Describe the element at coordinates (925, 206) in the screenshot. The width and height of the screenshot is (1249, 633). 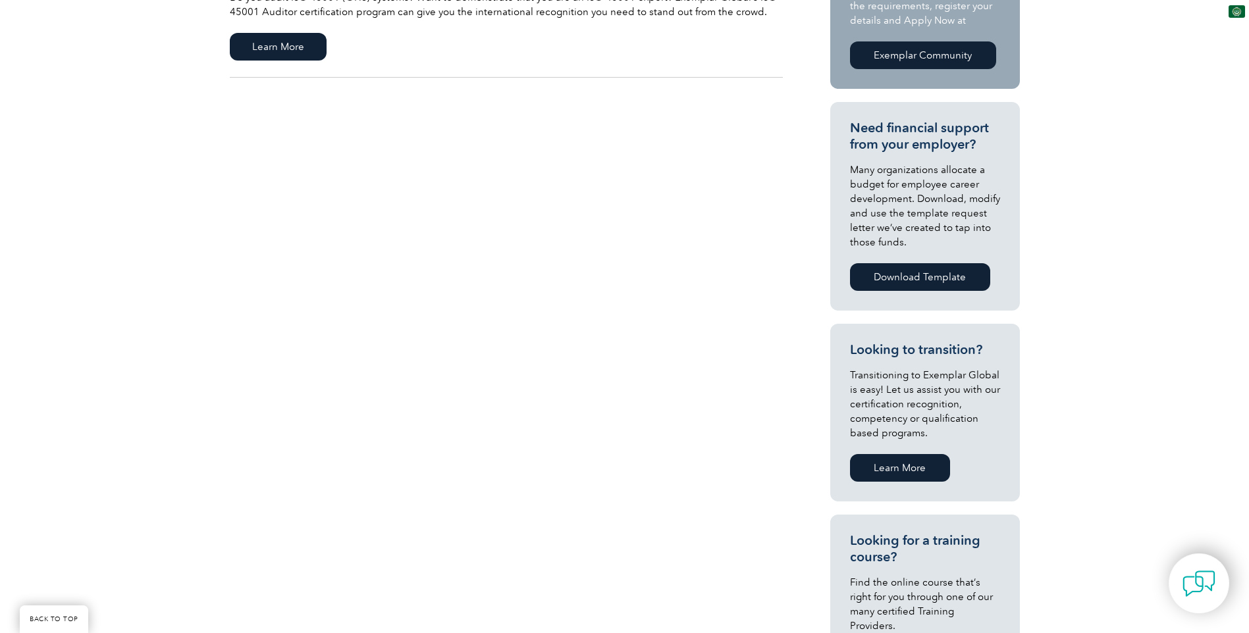
I see `p: Many organizations allocate a budget for employee career development. Download, modify and use th...` at that location.